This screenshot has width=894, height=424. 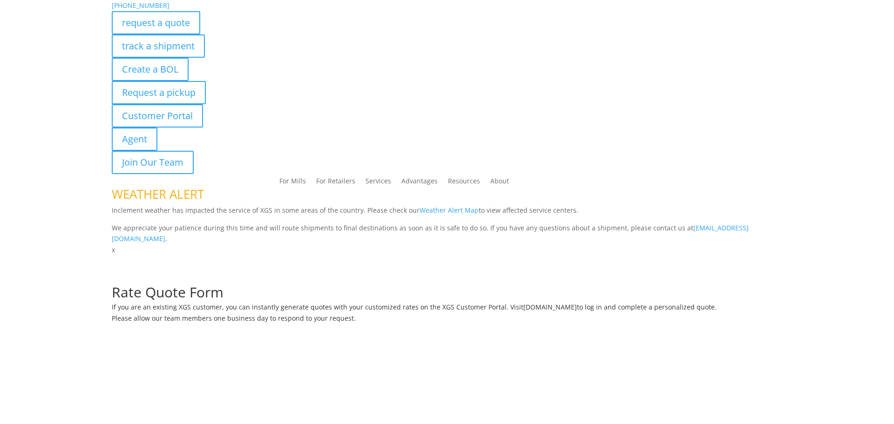 What do you see at coordinates (449, 210) in the screenshot?
I see `a: Weather Alert Map` at bounding box center [449, 210].